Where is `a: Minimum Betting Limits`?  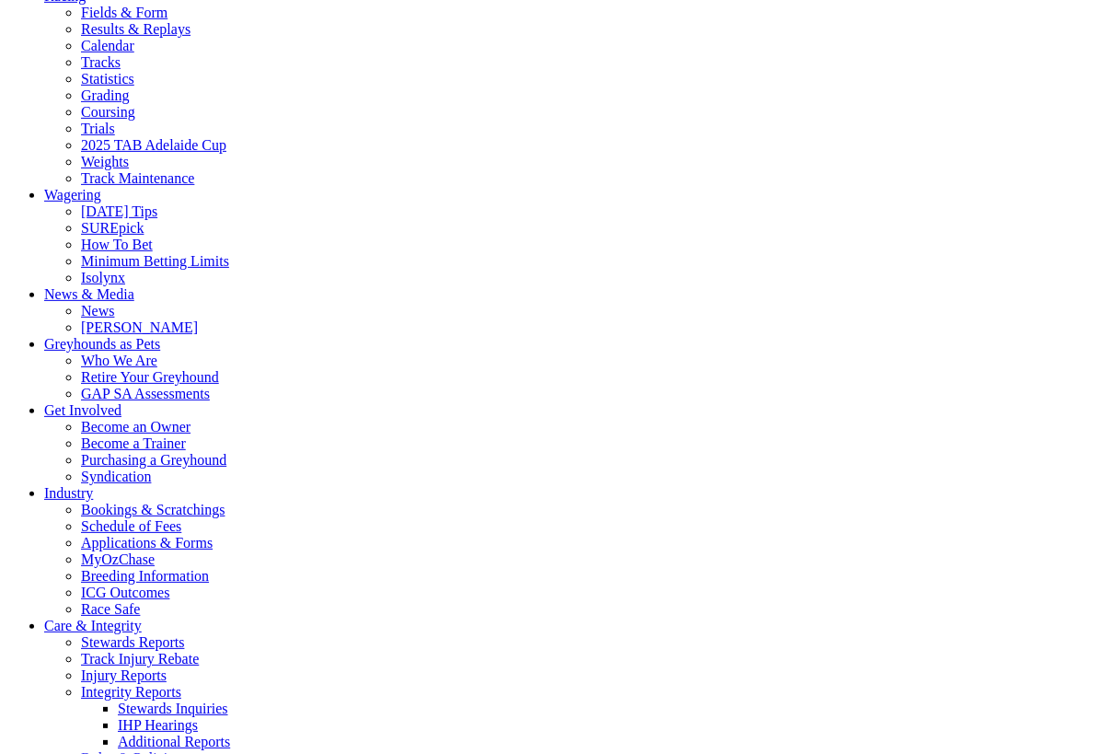 a: Minimum Betting Limits is located at coordinates (155, 260).